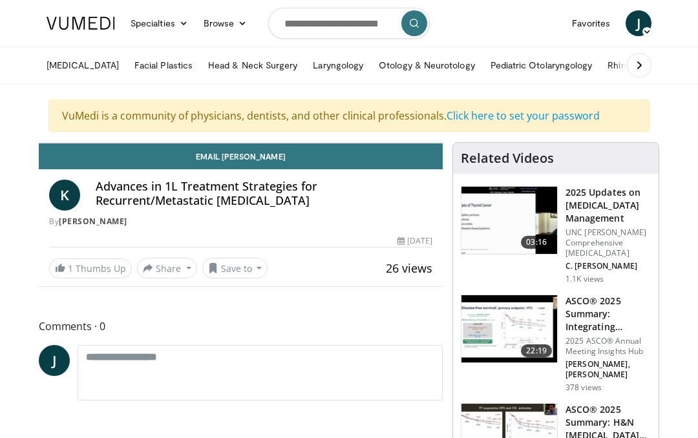  Describe the element at coordinates (253, 65) in the screenshot. I see `a: Head & Neck Surgery` at that location.